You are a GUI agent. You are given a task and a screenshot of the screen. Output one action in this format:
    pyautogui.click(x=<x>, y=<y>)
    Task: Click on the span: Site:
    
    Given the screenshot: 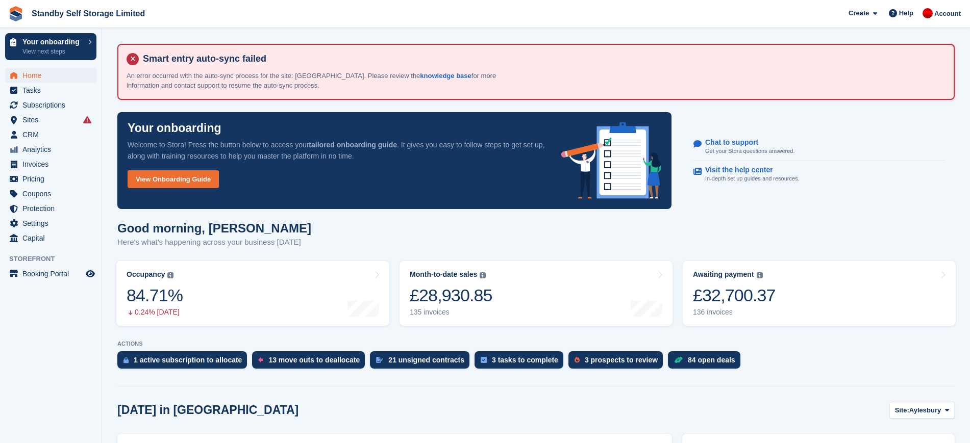 What is the action you would take?
    pyautogui.click(x=902, y=411)
    